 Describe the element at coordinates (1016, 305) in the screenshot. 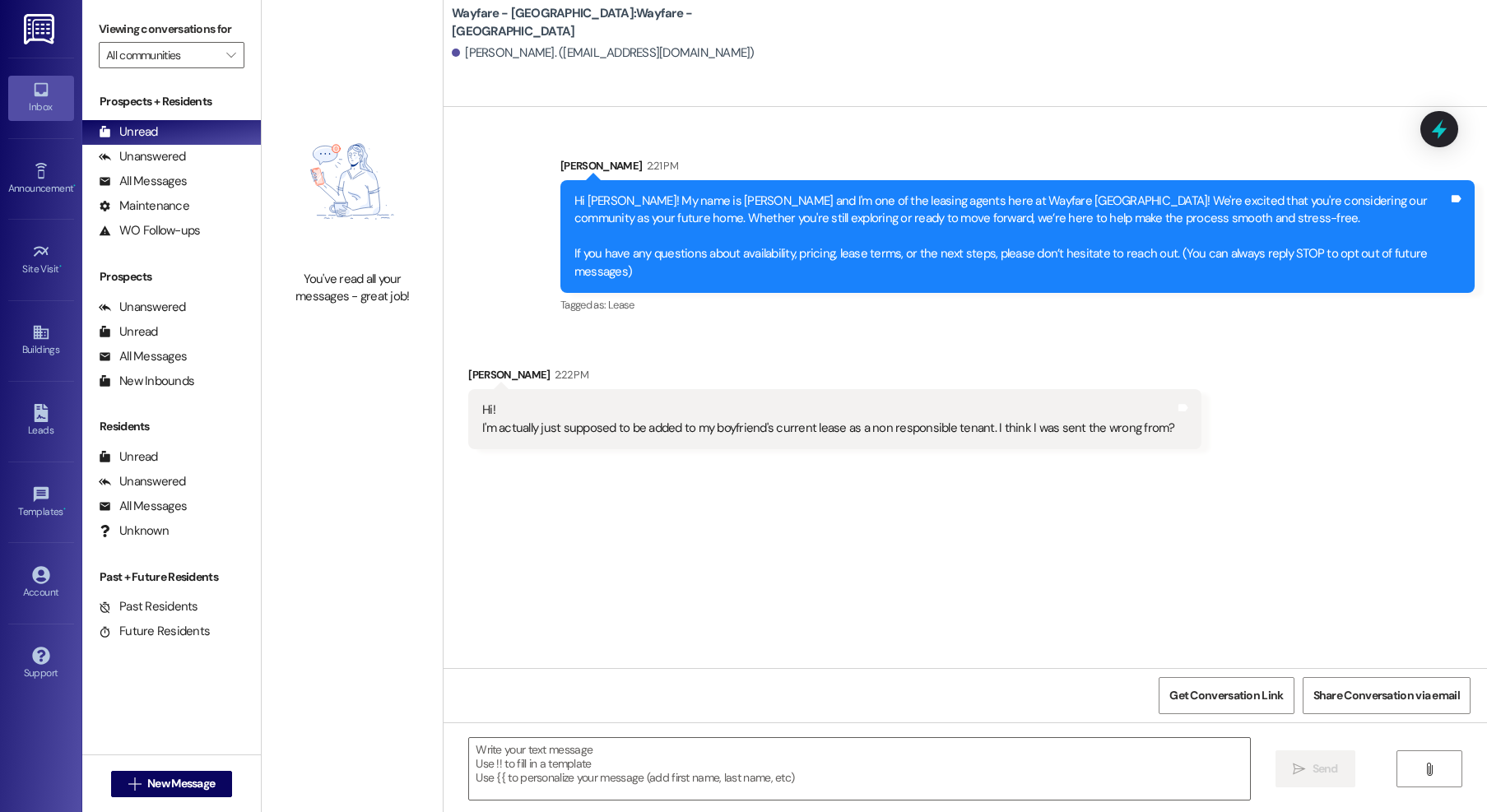

I see `div: Tagged as:` at that location.